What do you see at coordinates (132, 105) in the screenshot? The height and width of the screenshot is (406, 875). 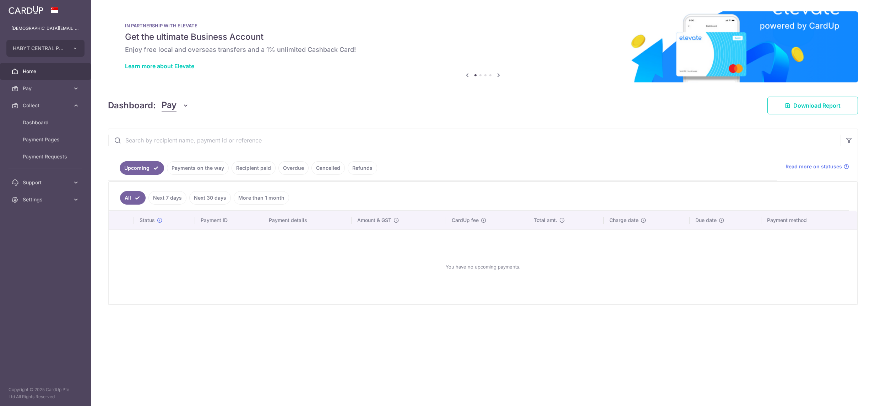 I see `h4: Dashboard:` at bounding box center [132, 105].